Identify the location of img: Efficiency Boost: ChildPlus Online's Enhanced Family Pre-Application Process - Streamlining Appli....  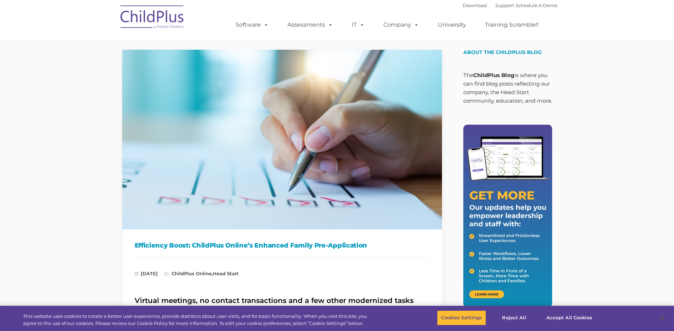
(282, 140).